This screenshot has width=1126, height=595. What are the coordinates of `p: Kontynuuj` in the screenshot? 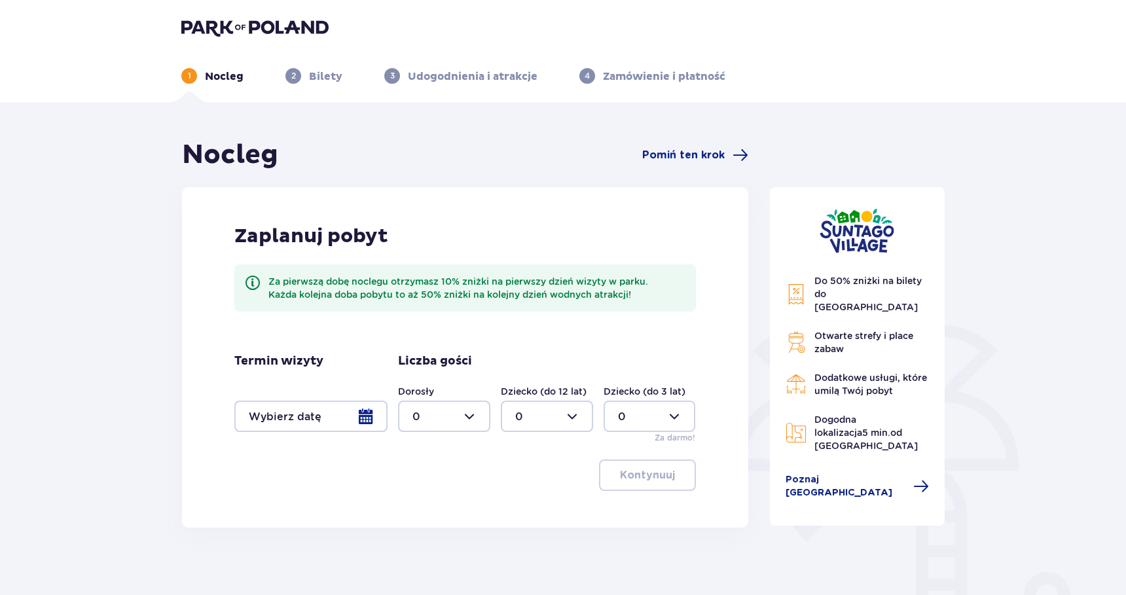 It's located at (647, 475).